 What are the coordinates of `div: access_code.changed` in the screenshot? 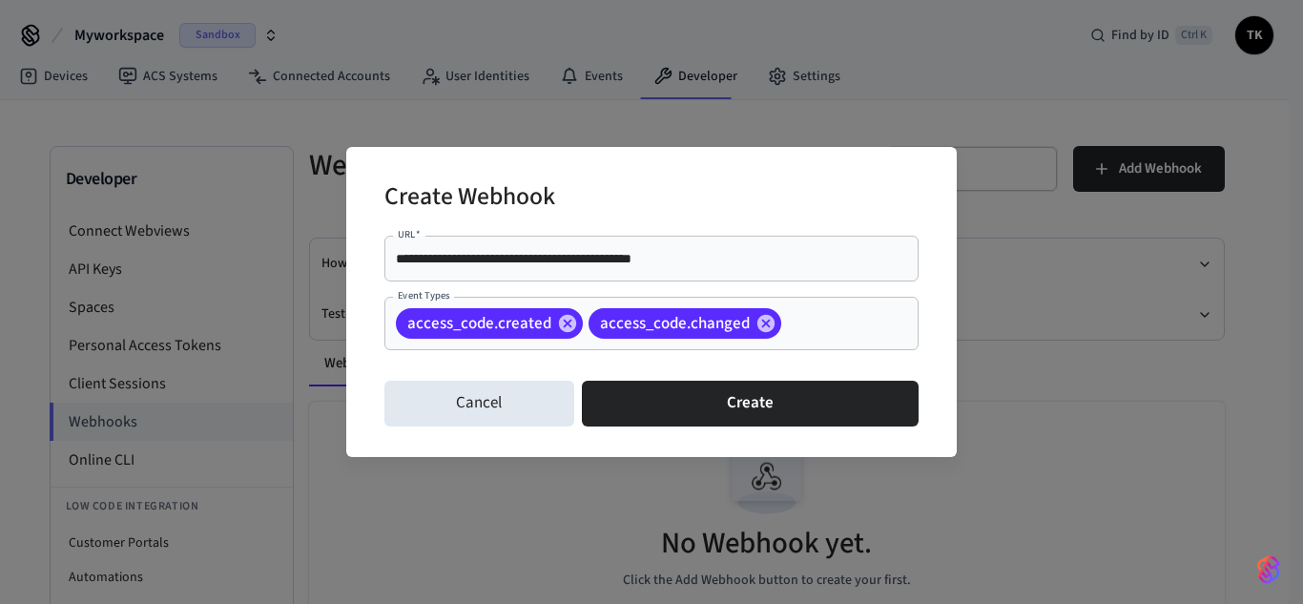 It's located at (685, 323).